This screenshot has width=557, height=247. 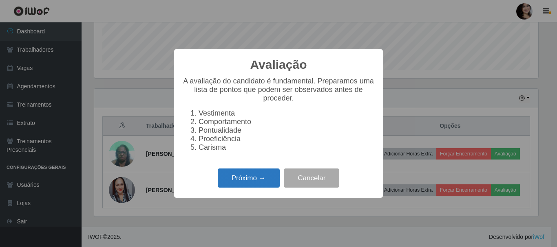 What do you see at coordinates (286, 130) in the screenshot?
I see `li: Pontualidade` at bounding box center [286, 130].